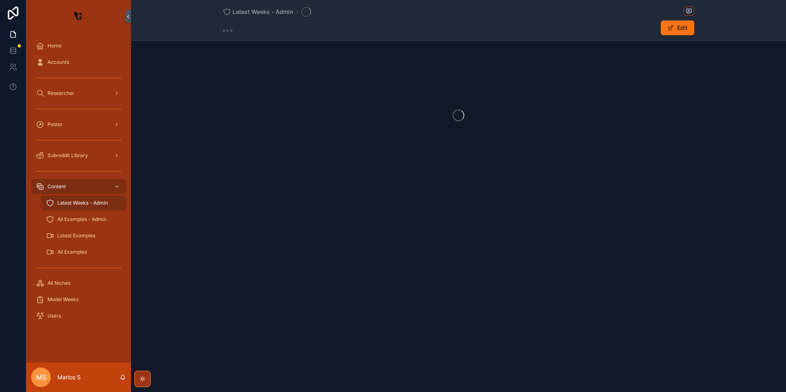 The width and height of the screenshot is (786, 392). I want to click on a: Latest Examples, so click(83, 236).